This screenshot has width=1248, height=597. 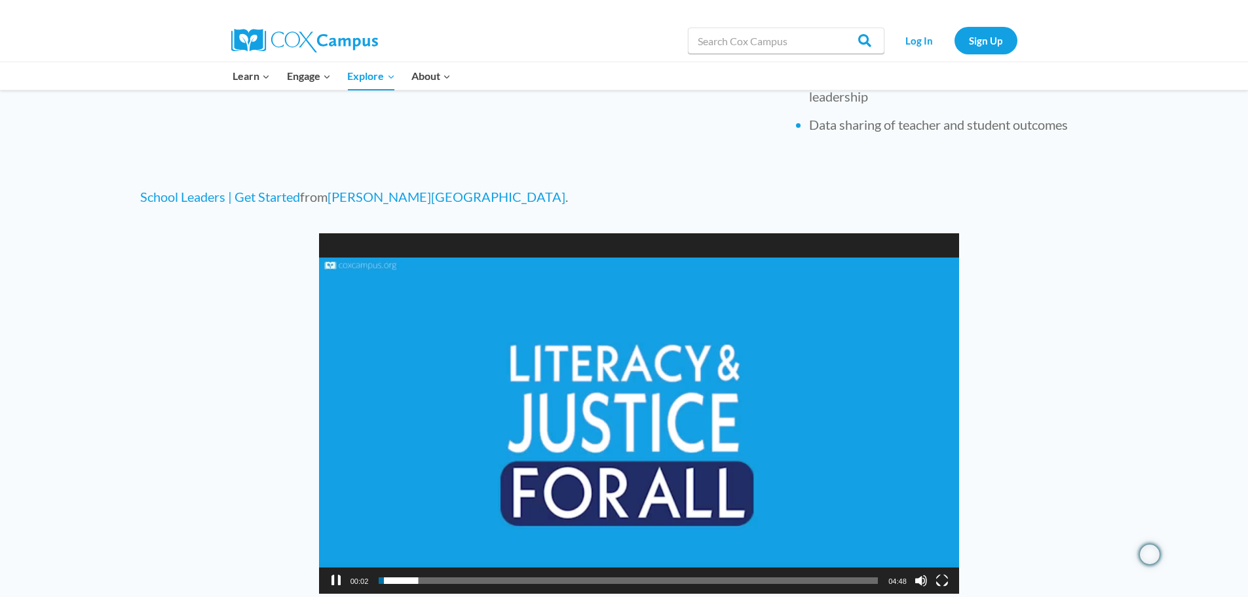 I want to click on a: Sign Up, so click(x=986, y=40).